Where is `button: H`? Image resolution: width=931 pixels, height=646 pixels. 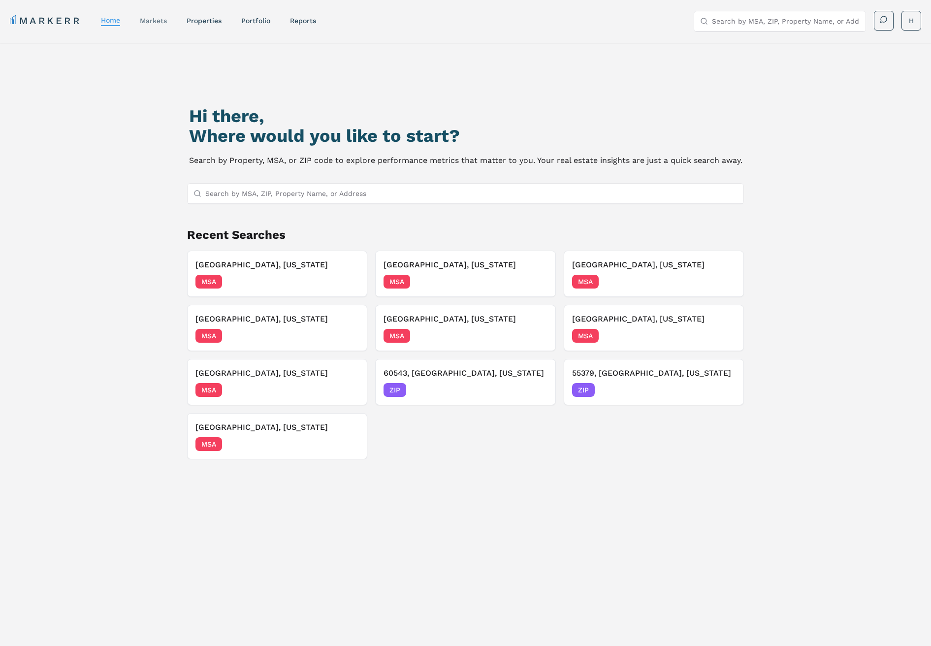 button: H is located at coordinates (911, 21).